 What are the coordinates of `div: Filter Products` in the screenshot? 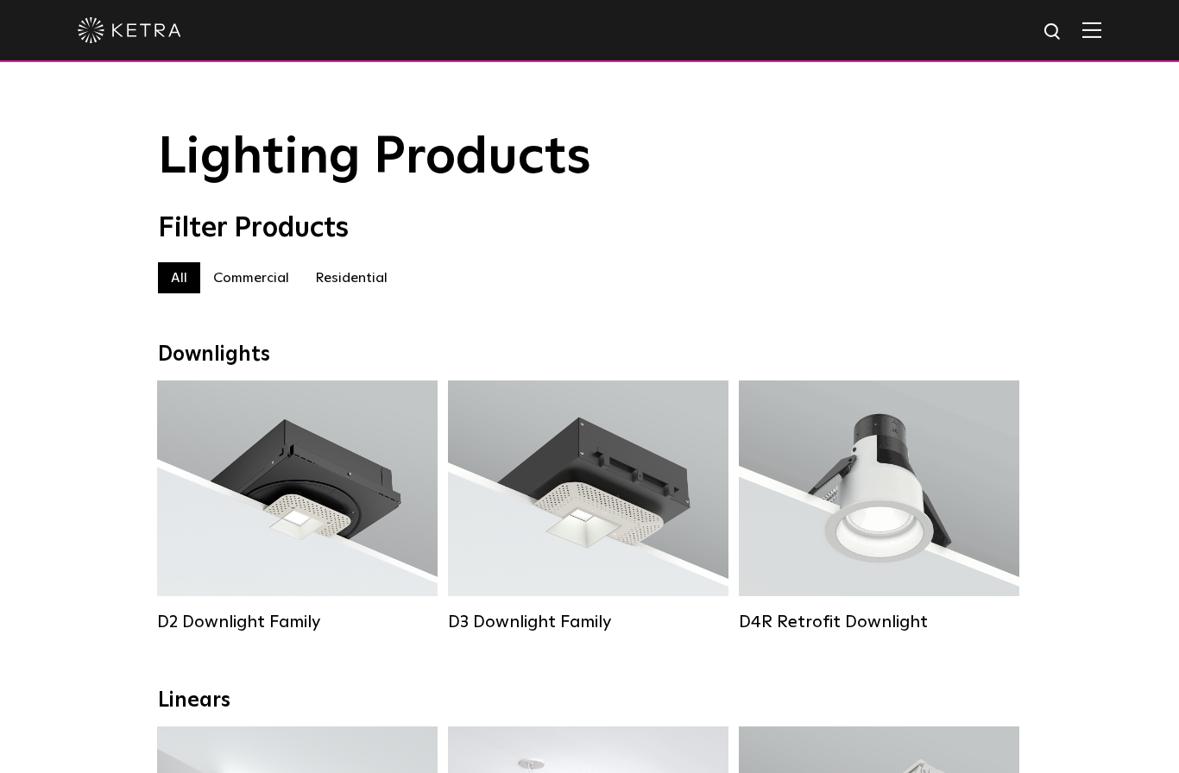 It's located at (590, 229).